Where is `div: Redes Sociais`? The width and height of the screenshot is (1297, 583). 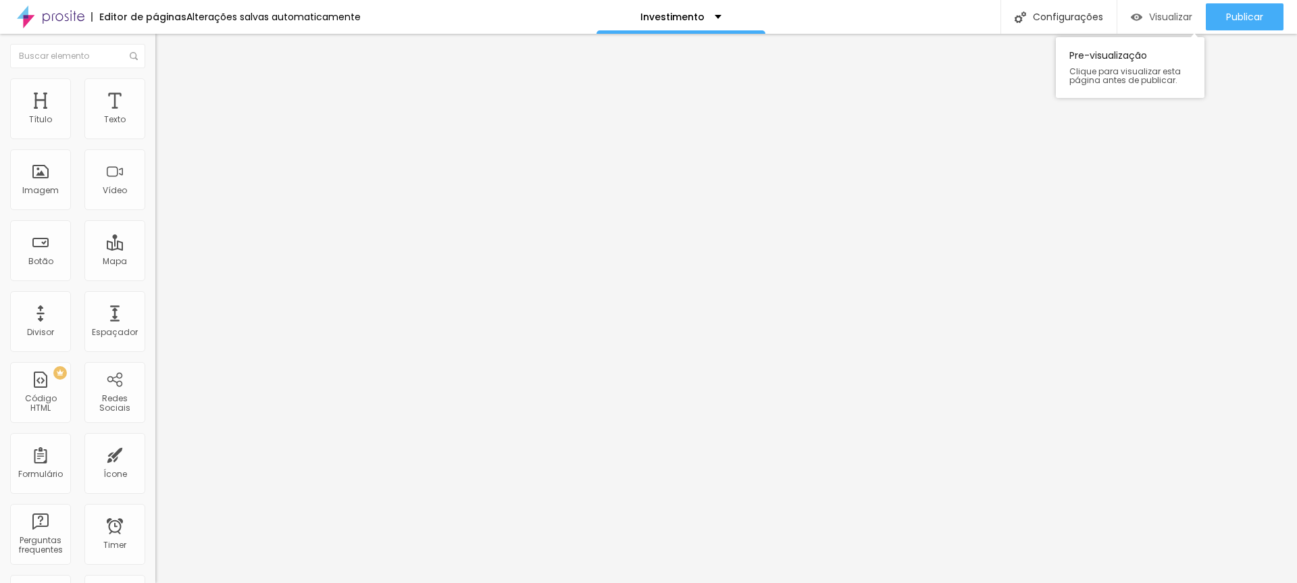 div: Redes Sociais is located at coordinates (114, 403).